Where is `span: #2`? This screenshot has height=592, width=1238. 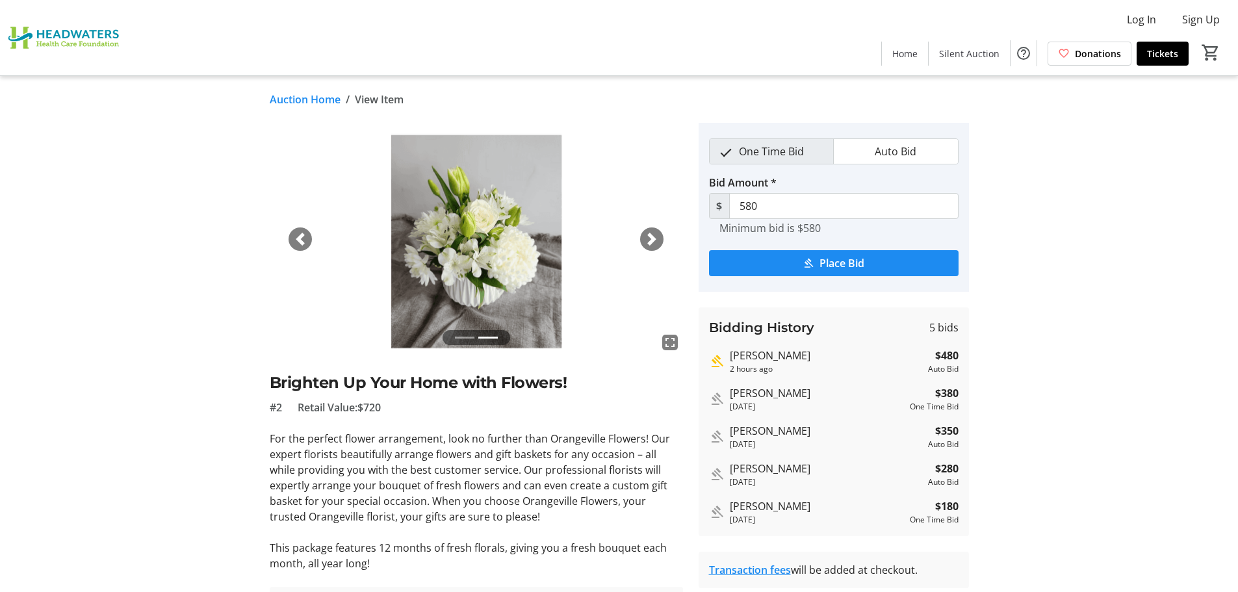
span: #2 is located at coordinates (276, 408).